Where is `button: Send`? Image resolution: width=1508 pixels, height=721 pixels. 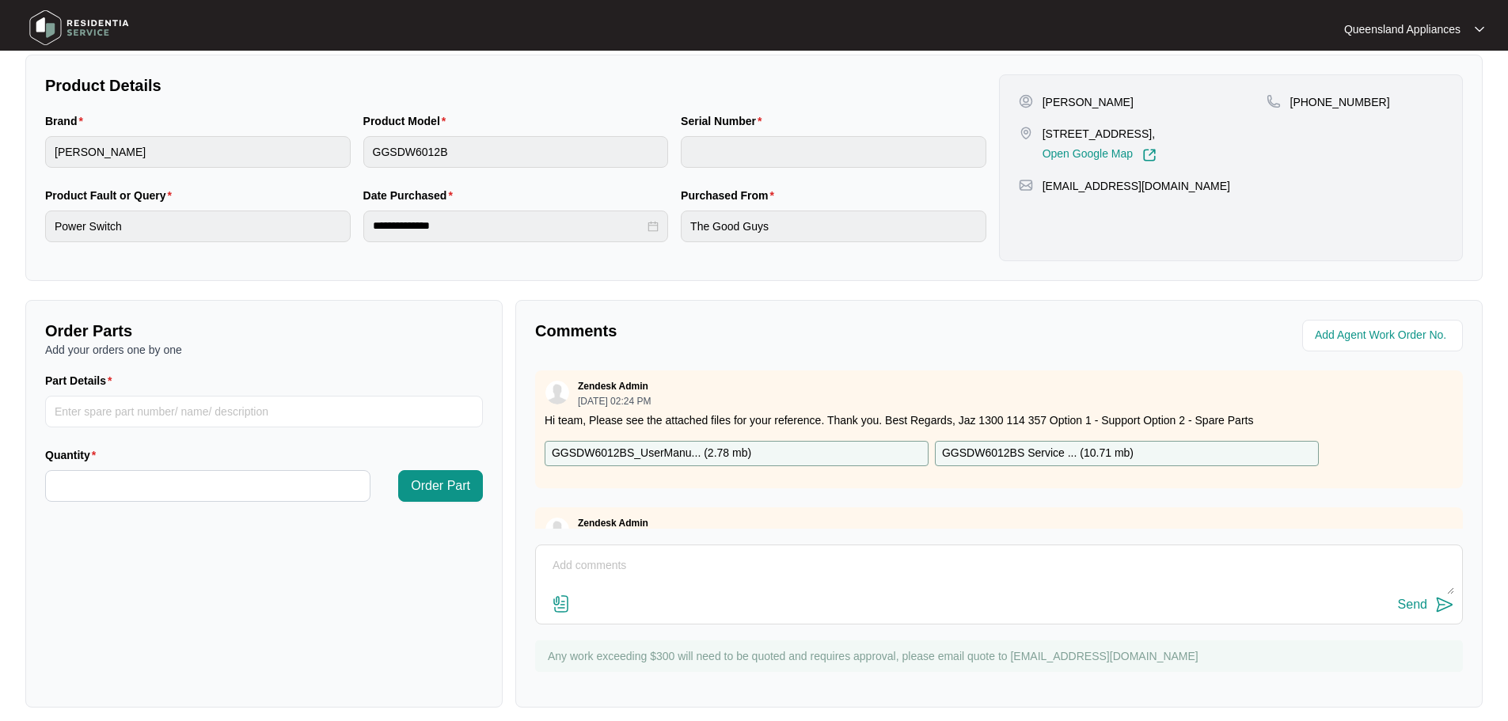 button: Send is located at coordinates (1426, 605).